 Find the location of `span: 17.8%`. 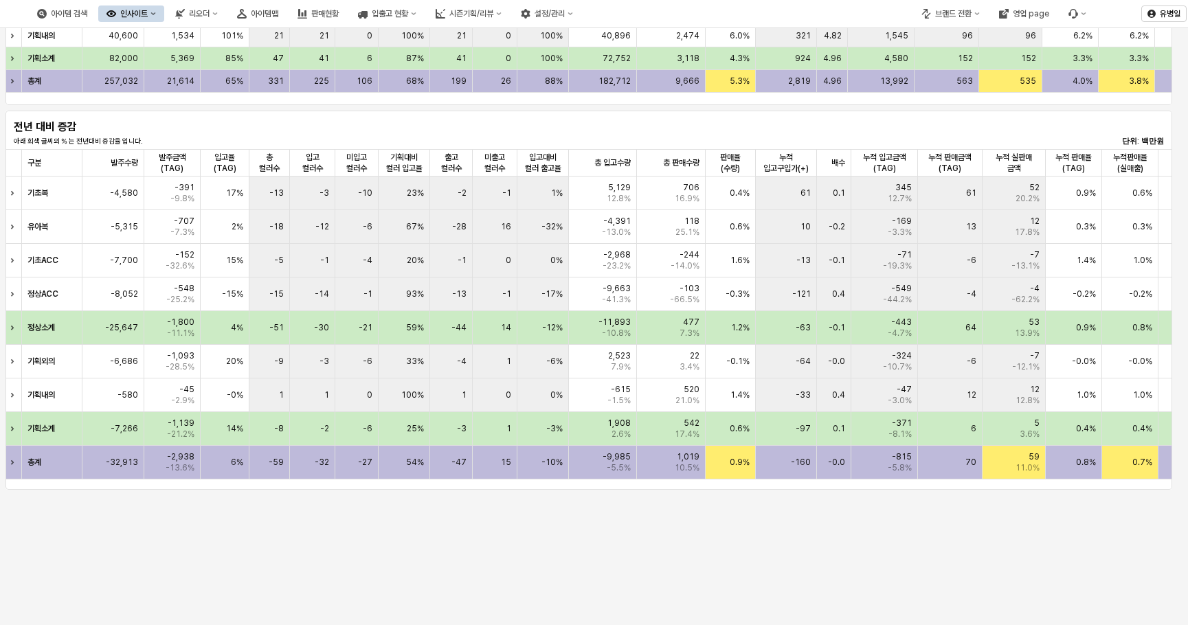

span: 17.8% is located at coordinates (1027, 232).